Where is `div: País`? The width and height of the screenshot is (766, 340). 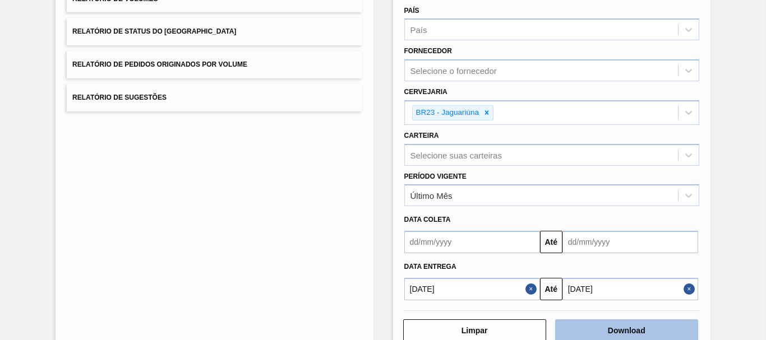
div: País is located at coordinates (419, 30).